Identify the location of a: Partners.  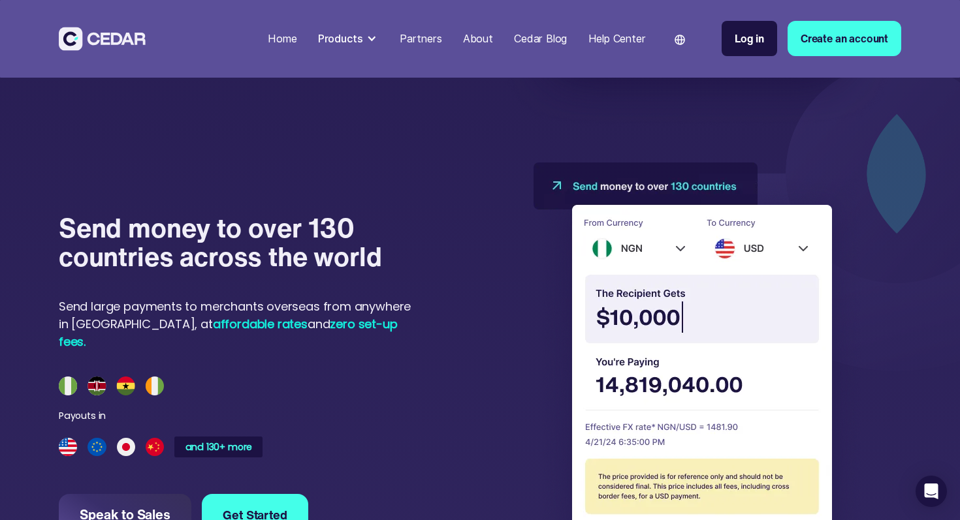
(420, 39).